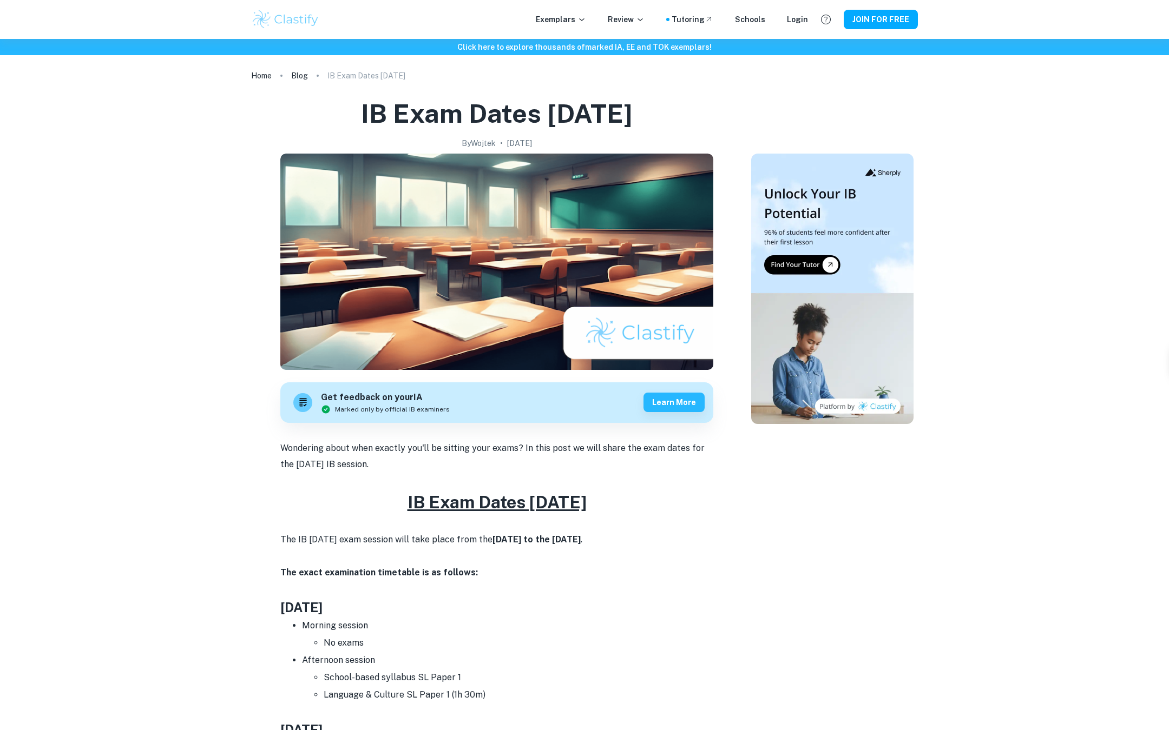 The width and height of the screenshot is (1169, 730). I want to click on span: Marked only by official IB examiners, so click(392, 410).